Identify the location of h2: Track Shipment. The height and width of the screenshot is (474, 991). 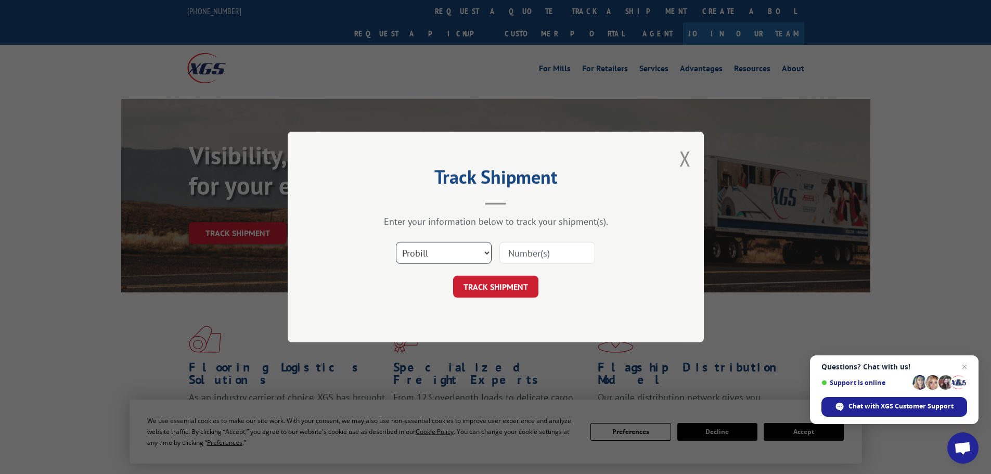
(496, 179).